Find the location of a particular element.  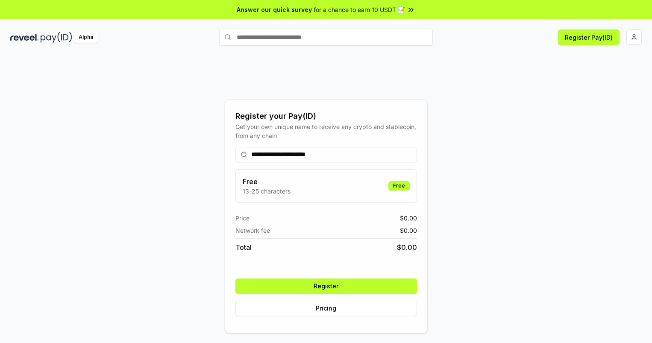

img: reveel_dark is located at coordinates (24, 37).